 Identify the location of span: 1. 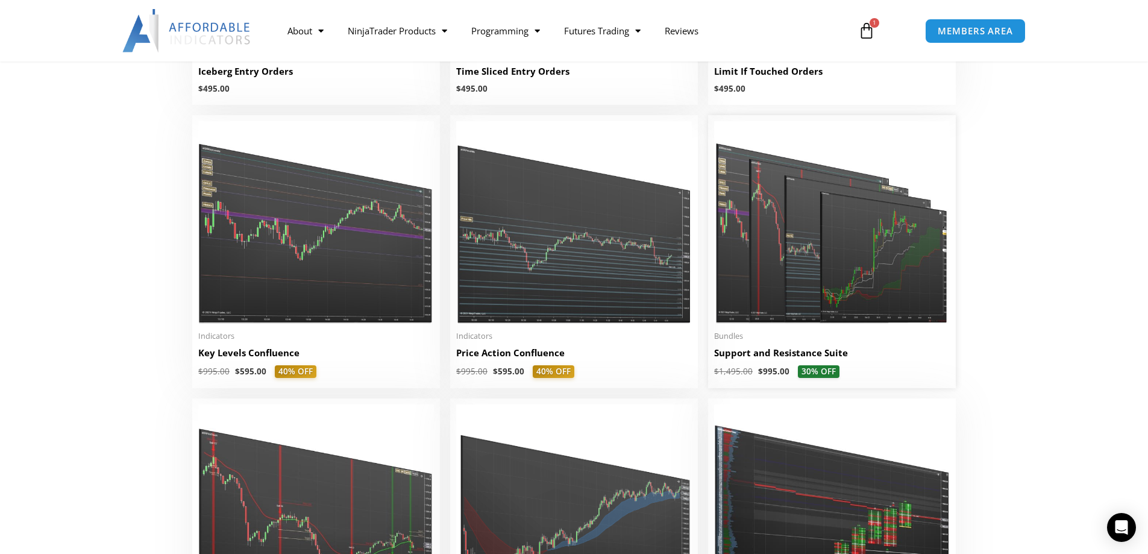
(875, 23).